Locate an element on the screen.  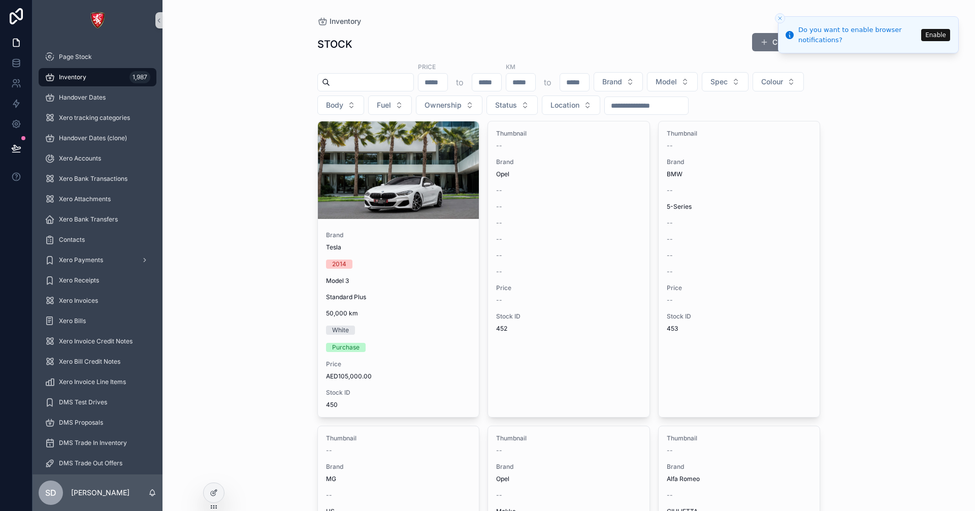
div: 2014 is located at coordinates (339, 264).